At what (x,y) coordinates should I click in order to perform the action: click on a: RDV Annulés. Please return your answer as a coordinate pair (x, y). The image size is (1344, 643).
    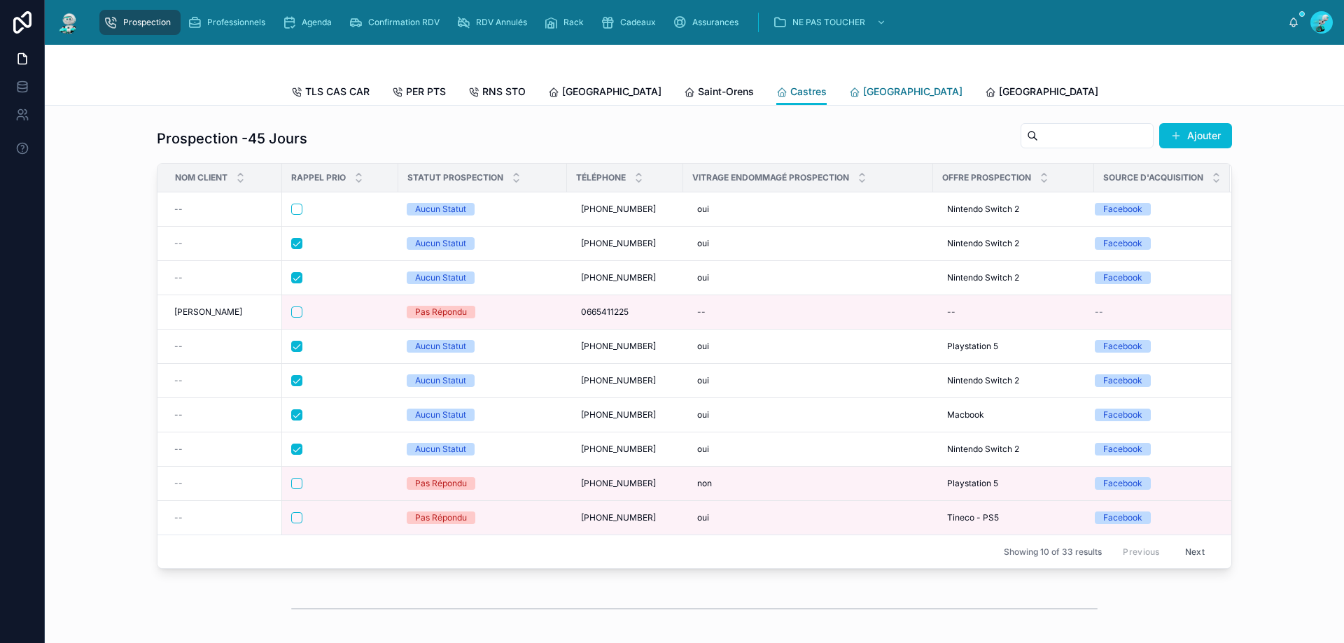
    Looking at the image, I should click on (494, 22).